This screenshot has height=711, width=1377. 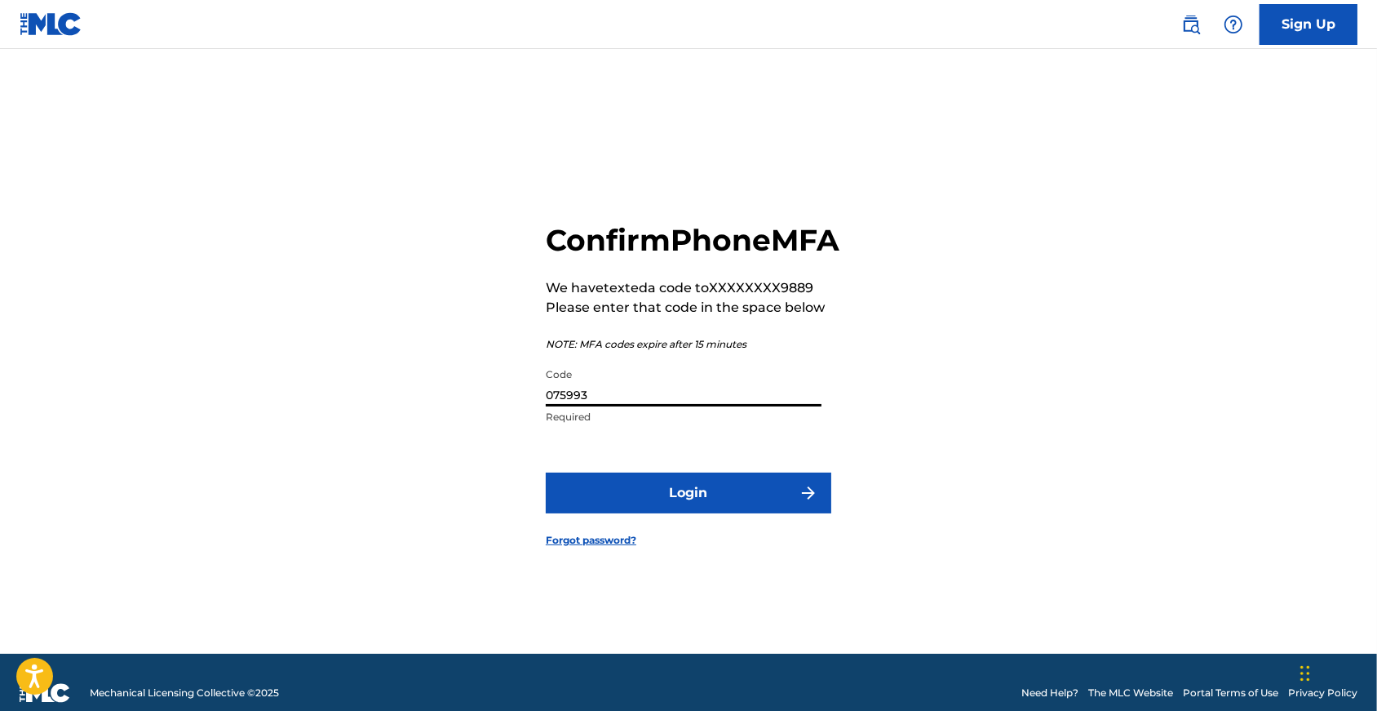 I want to click on div: Help, so click(x=1233, y=24).